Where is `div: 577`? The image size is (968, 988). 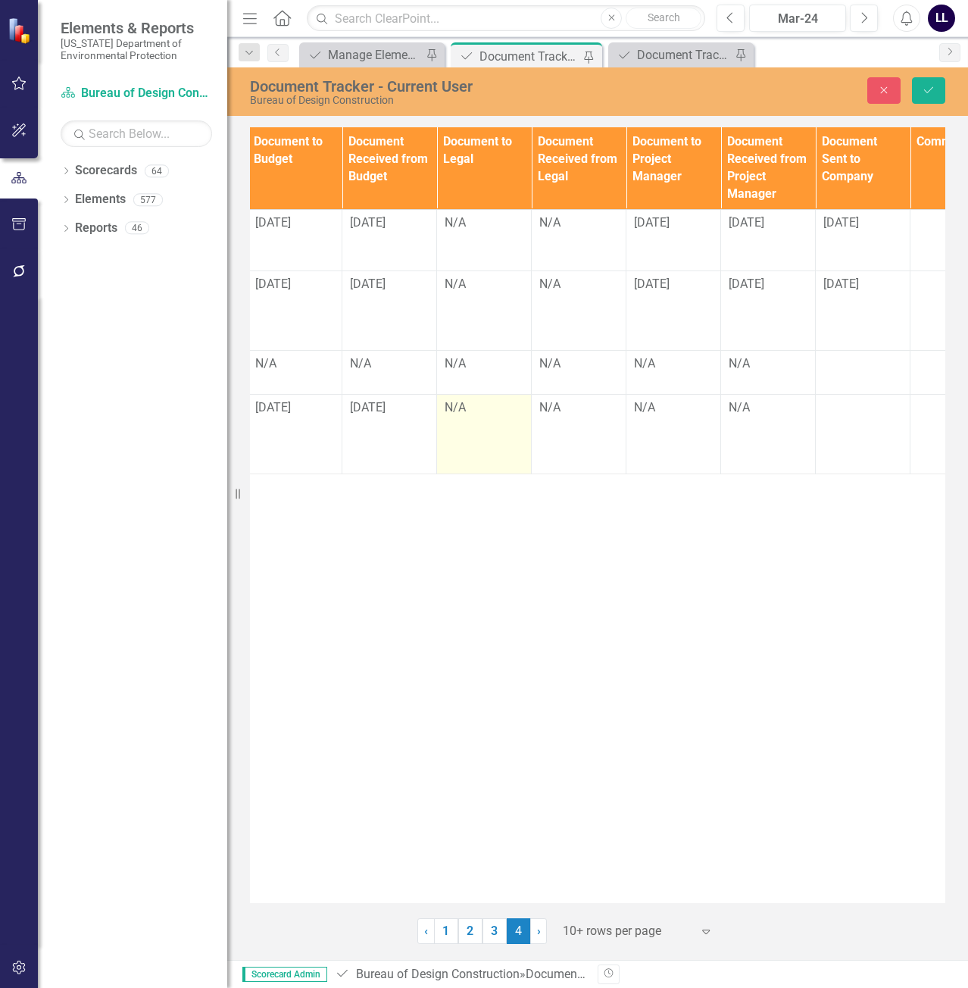 div: 577 is located at coordinates (148, 199).